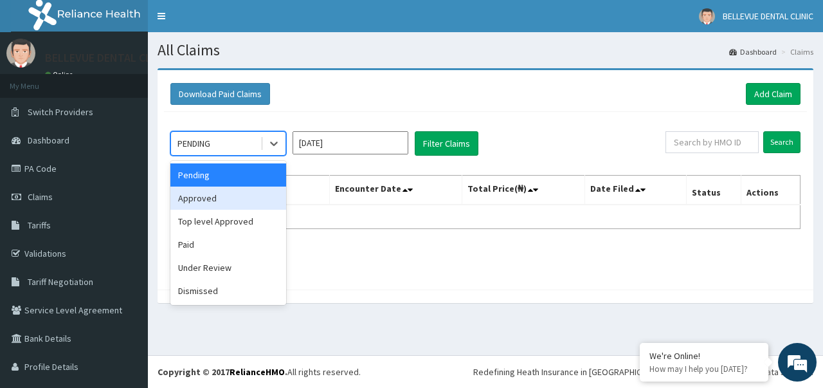 This screenshot has width=823, height=388. I want to click on span: Tariff Negotiation, so click(60, 282).